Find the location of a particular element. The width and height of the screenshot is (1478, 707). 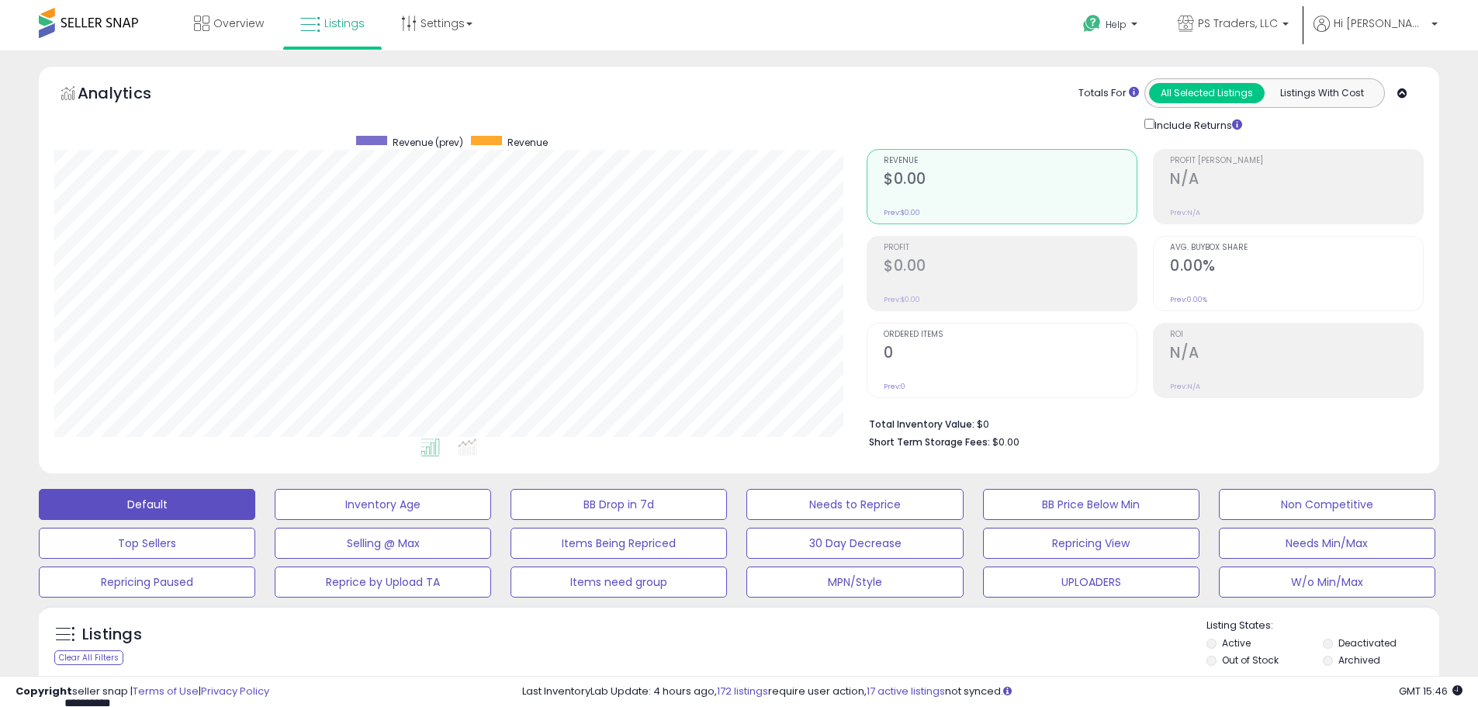

button: UPLOADERS is located at coordinates (1091, 582).